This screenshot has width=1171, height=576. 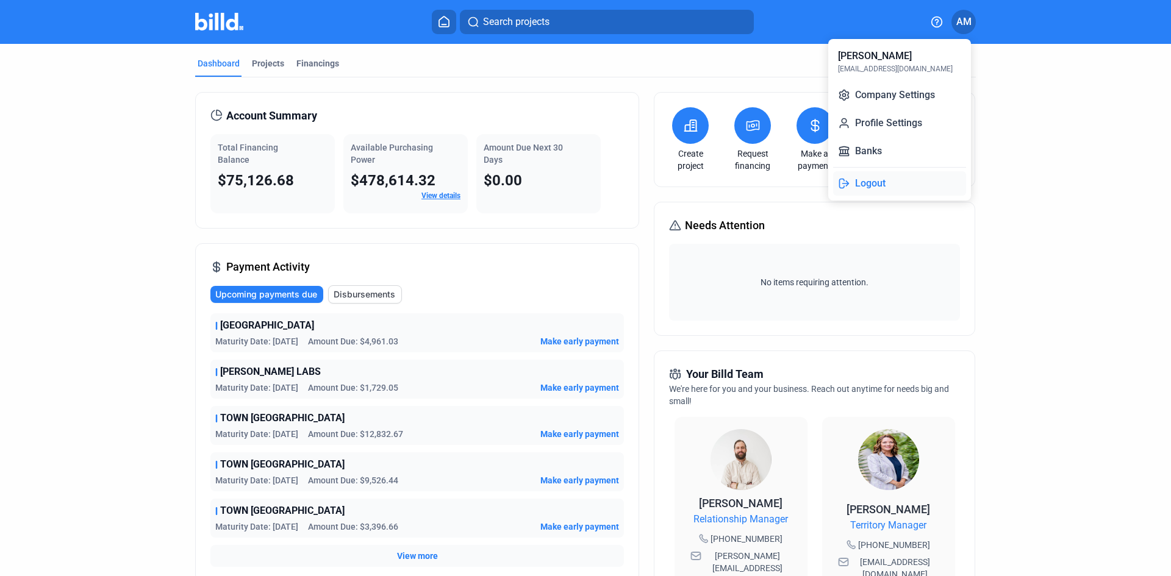 What do you see at coordinates (899, 95) in the screenshot?
I see `button: Company Settings` at bounding box center [899, 95].